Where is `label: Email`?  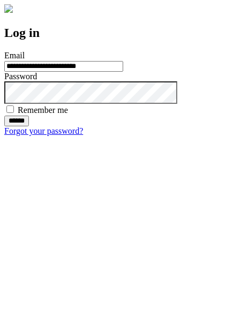
label: Email is located at coordinates (14, 55).